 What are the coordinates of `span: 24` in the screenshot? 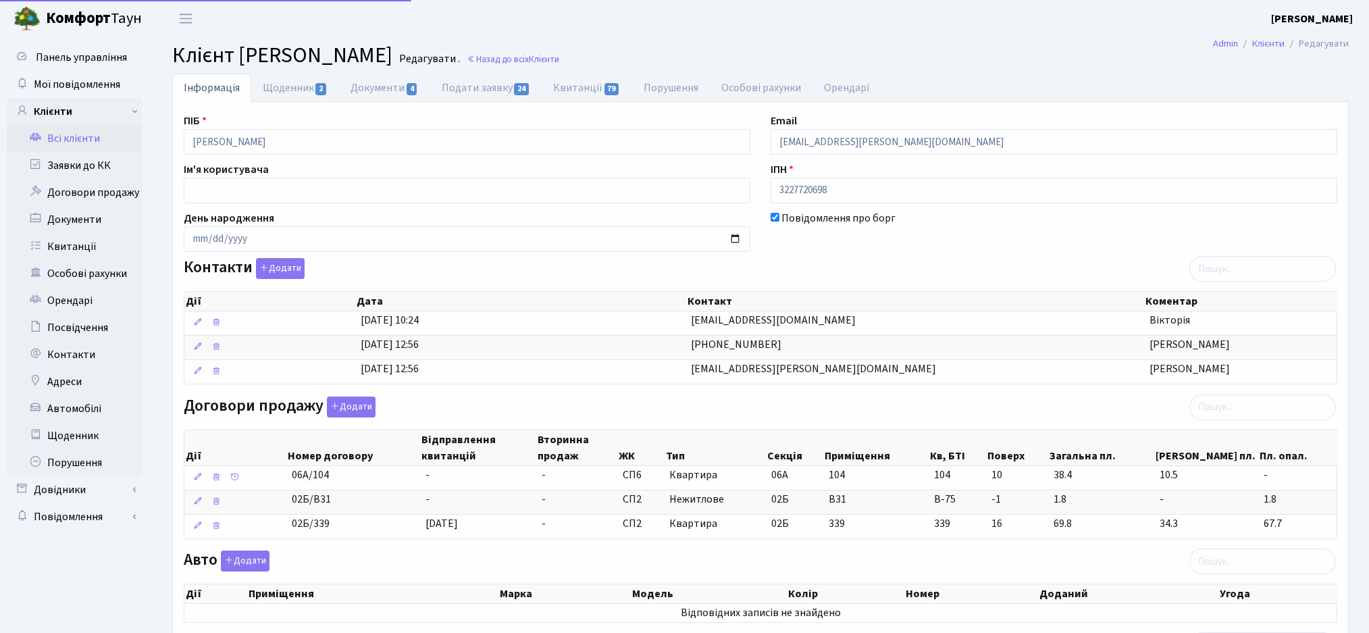 It's located at (521, 89).